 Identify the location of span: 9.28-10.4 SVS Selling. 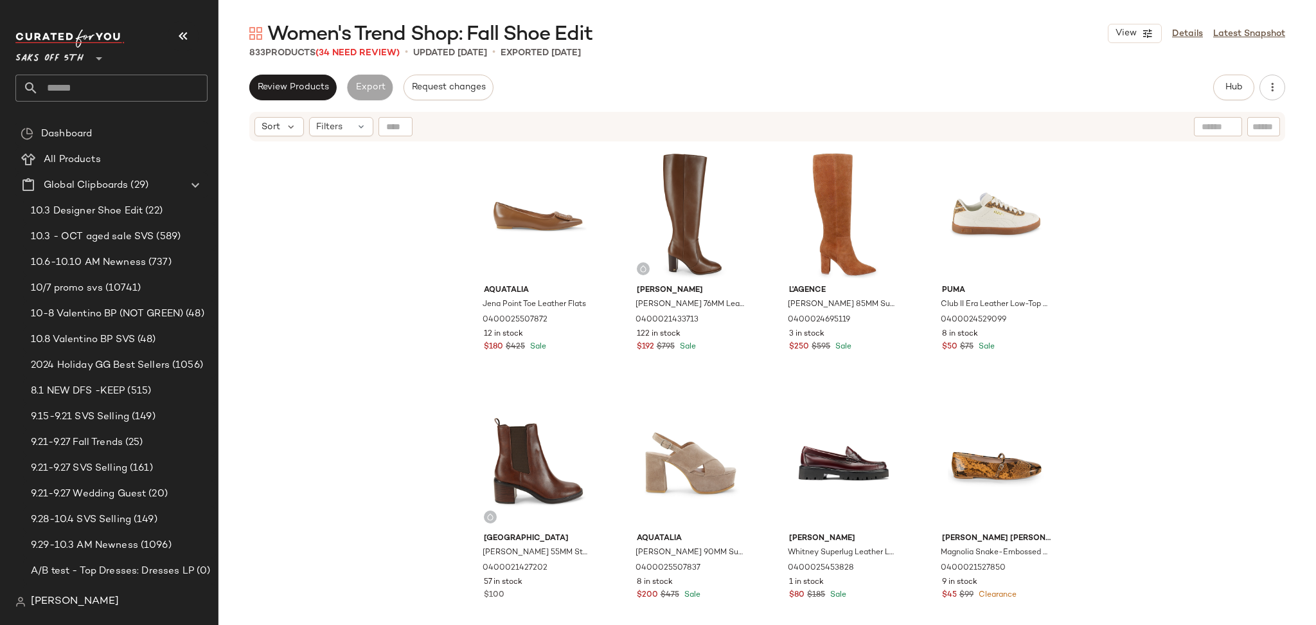
(81, 519).